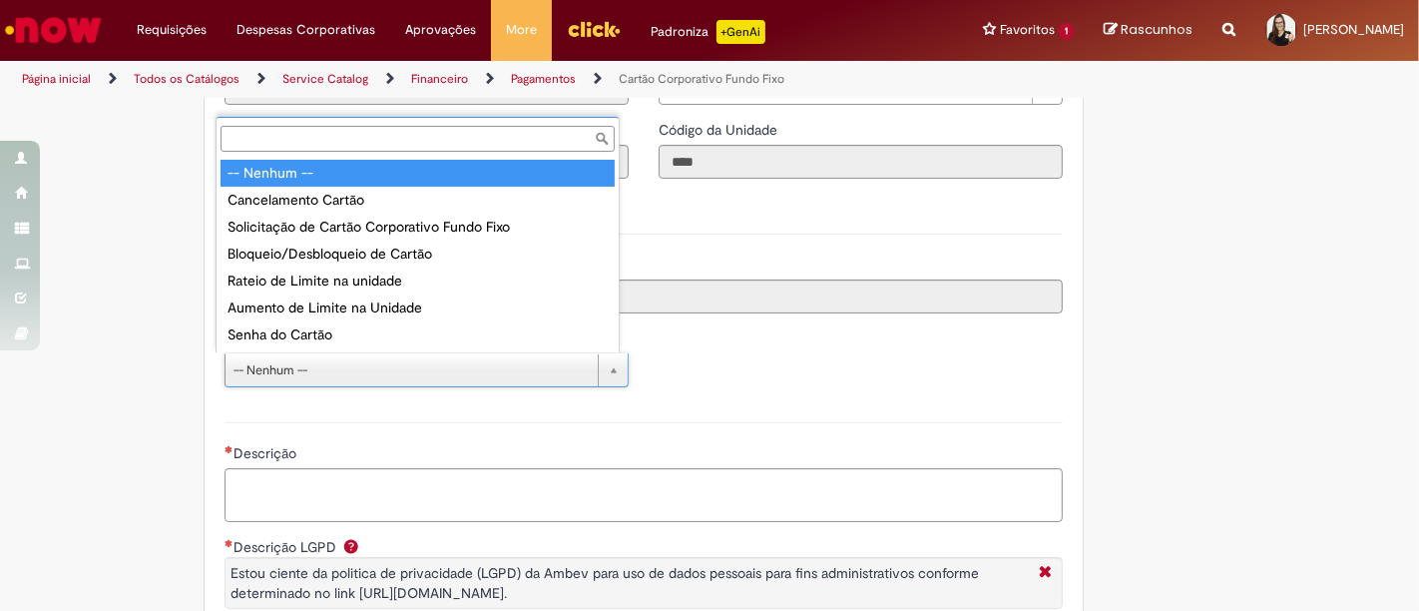 The width and height of the screenshot is (1419, 611). Describe the element at coordinates (417, 173) in the screenshot. I see `div: -- Nenhum --` at that location.